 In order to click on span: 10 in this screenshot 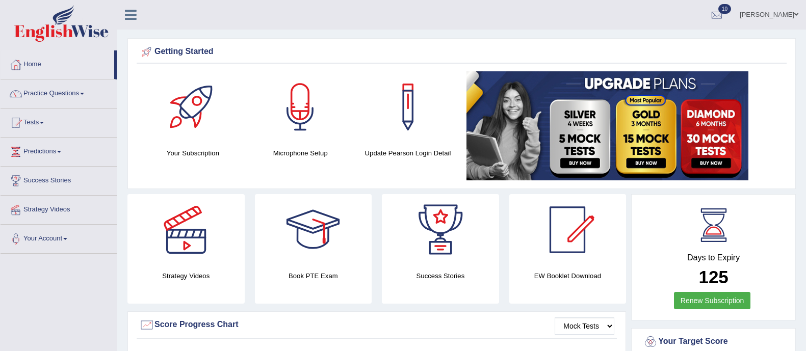, I will do `click(725, 9)`.